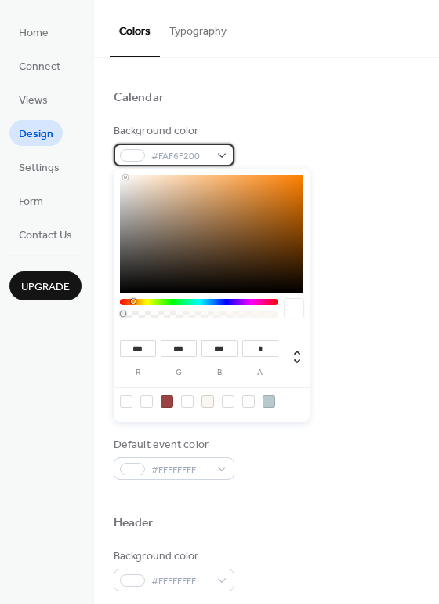 This screenshot has height=604, width=439. I want to click on span: Contact Us, so click(45, 235).